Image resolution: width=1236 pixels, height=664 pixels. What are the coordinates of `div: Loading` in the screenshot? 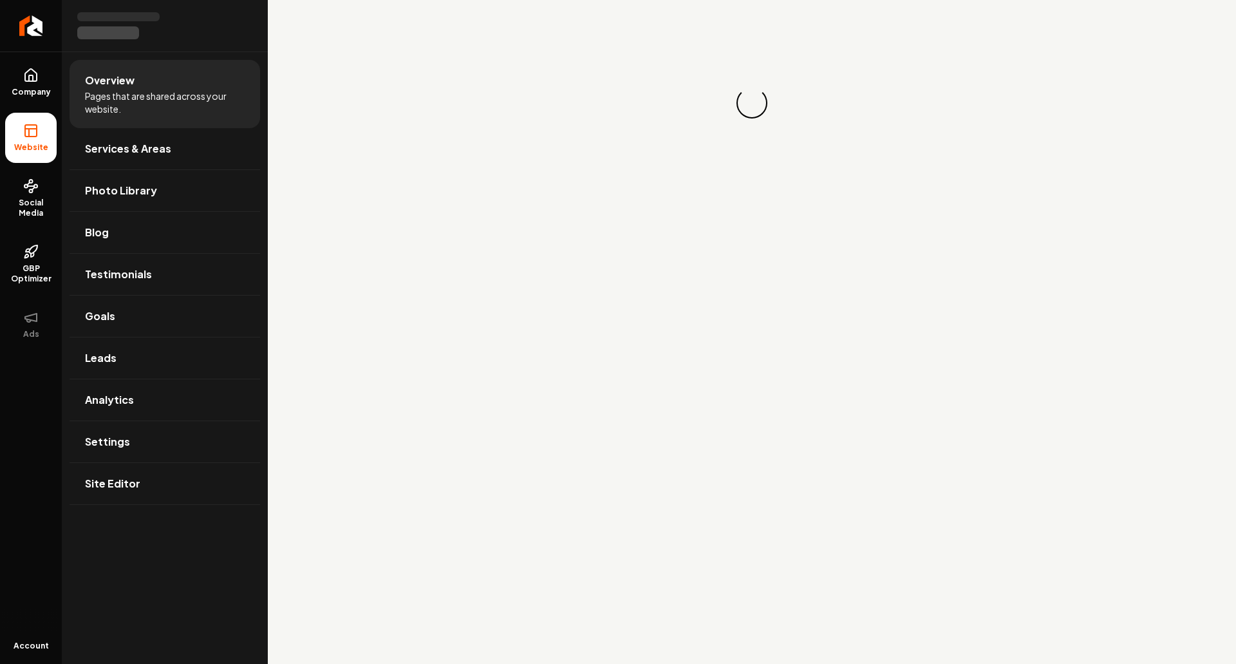 It's located at (752, 103).